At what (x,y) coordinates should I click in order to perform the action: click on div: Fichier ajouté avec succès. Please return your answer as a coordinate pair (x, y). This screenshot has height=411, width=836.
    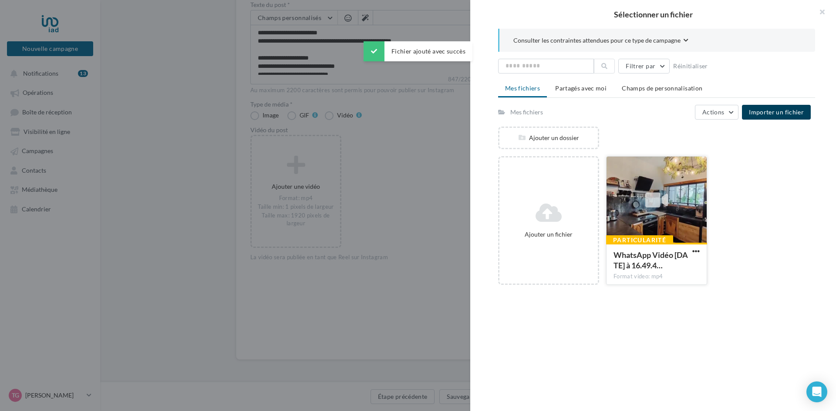
    Looking at the image, I should click on (418, 51).